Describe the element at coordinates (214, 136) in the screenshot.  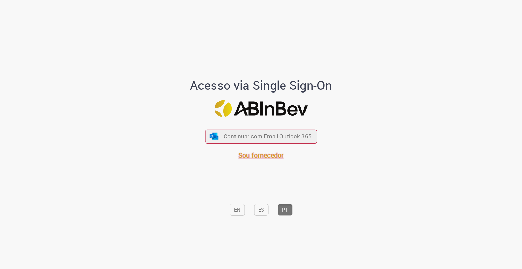
I see `img: ícone Azure/Microsoft 360` at that location.